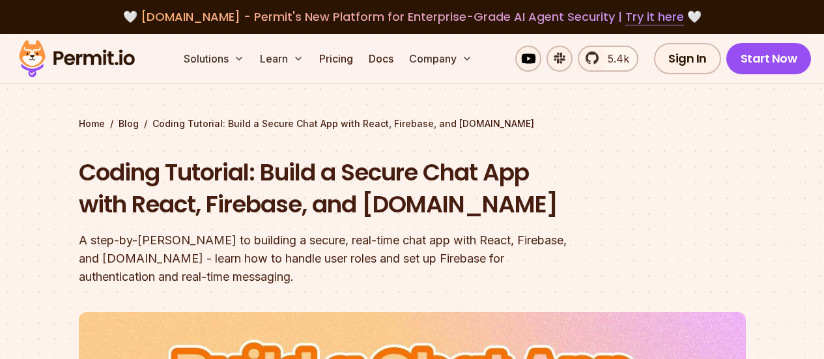 Image resolution: width=824 pixels, height=359 pixels. I want to click on button: Solutions, so click(214, 59).